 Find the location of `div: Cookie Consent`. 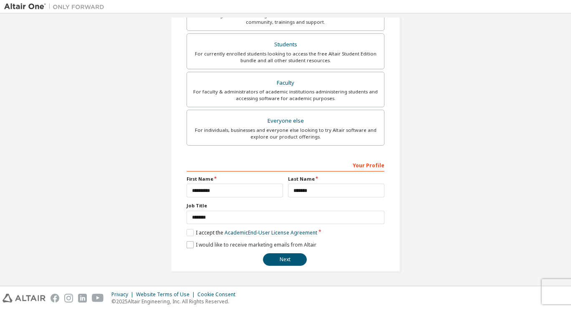

div: Cookie Consent is located at coordinates (219, 295).